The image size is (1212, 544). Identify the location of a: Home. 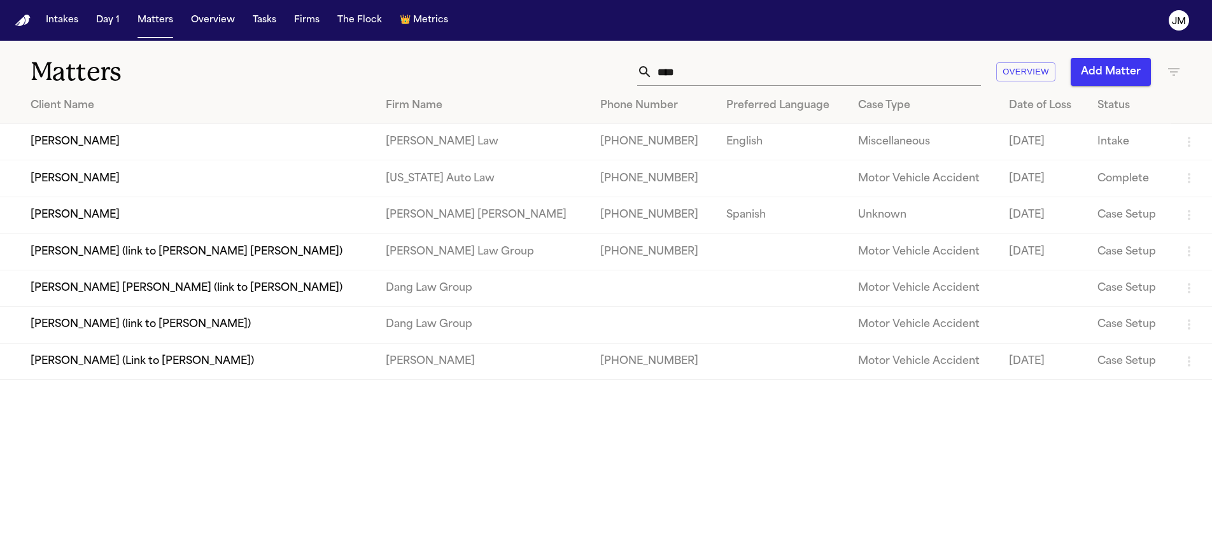
(23, 20).